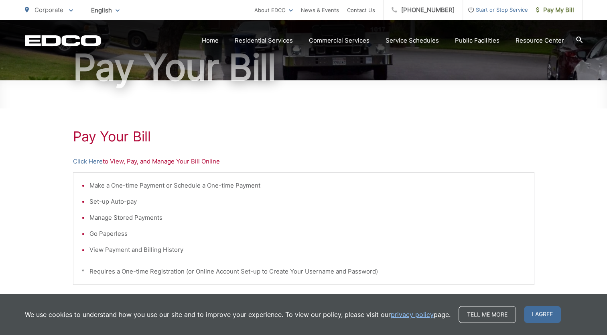 This screenshot has height=335, width=607. What do you see at coordinates (274, 10) in the screenshot?
I see `a: About EDCO` at bounding box center [274, 10].